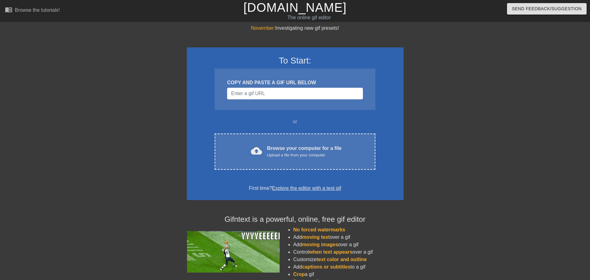  What do you see at coordinates (299, 274) in the screenshot?
I see `span: Crop` at bounding box center [299, 274].